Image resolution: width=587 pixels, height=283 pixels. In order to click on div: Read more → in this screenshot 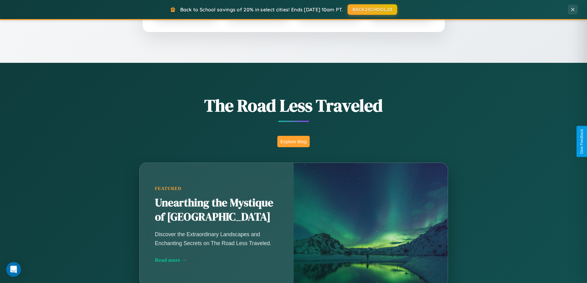, I will do `click(217, 260)`.